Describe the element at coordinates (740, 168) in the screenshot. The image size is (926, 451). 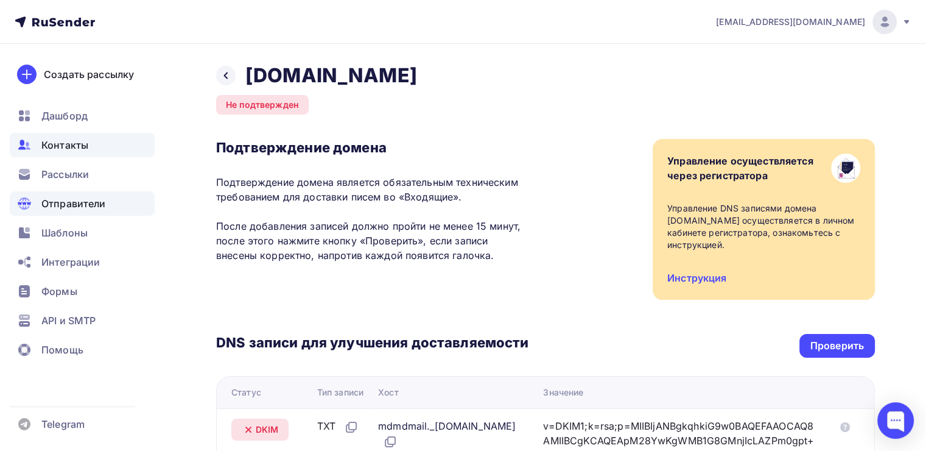
I see `div: Управление осуществляется через регистратора` at that location.